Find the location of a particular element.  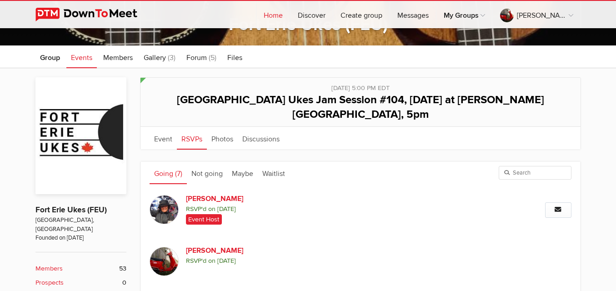

a: Photos is located at coordinates (222, 138).